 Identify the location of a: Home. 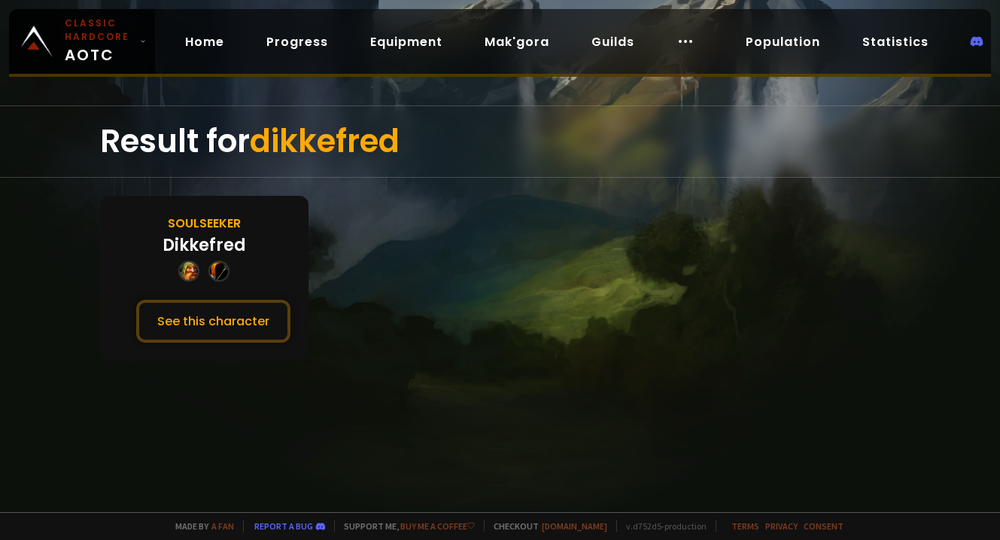
(205, 41).